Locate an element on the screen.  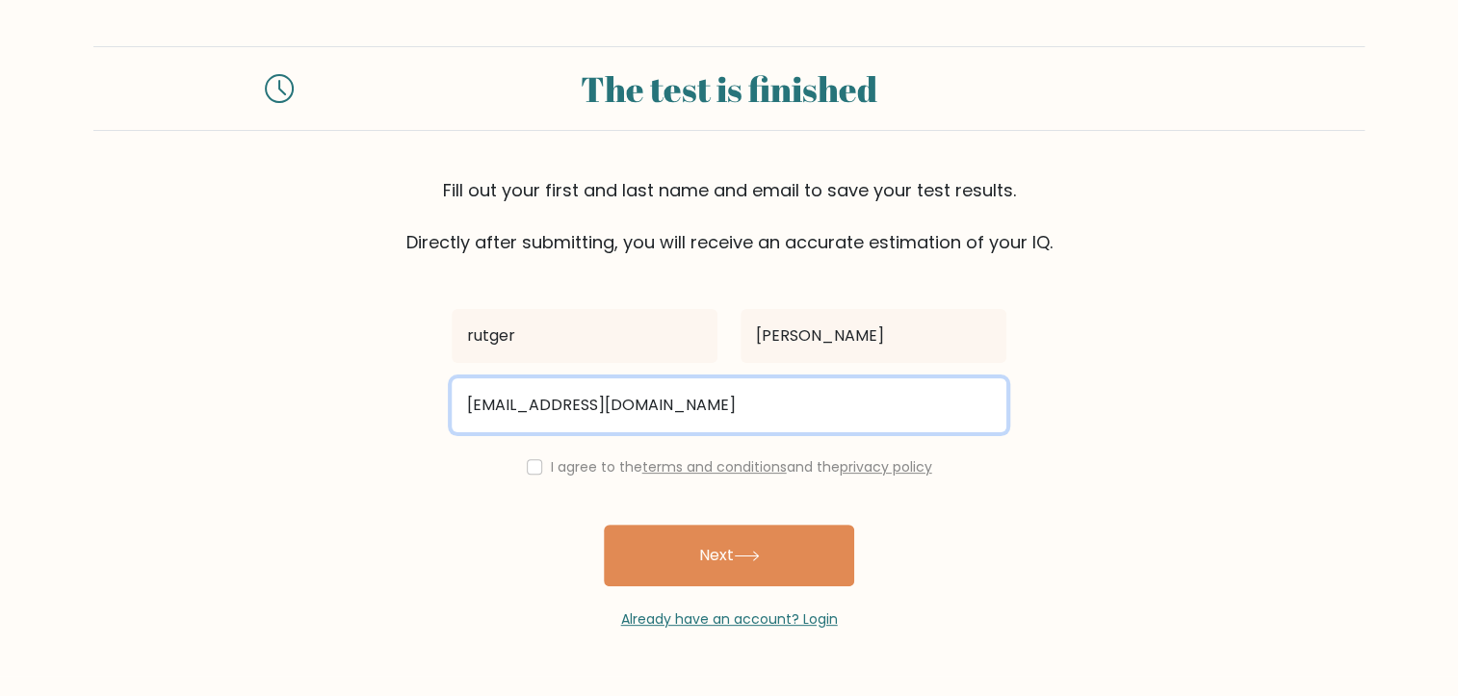
div: The test is finished is located at coordinates (729, 89).